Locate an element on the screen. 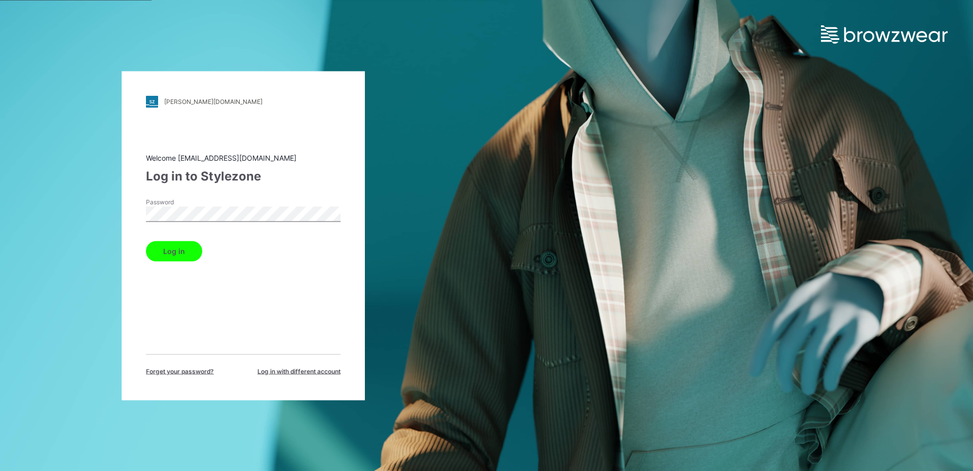  div: Log in to Stylezone is located at coordinates (243, 176).